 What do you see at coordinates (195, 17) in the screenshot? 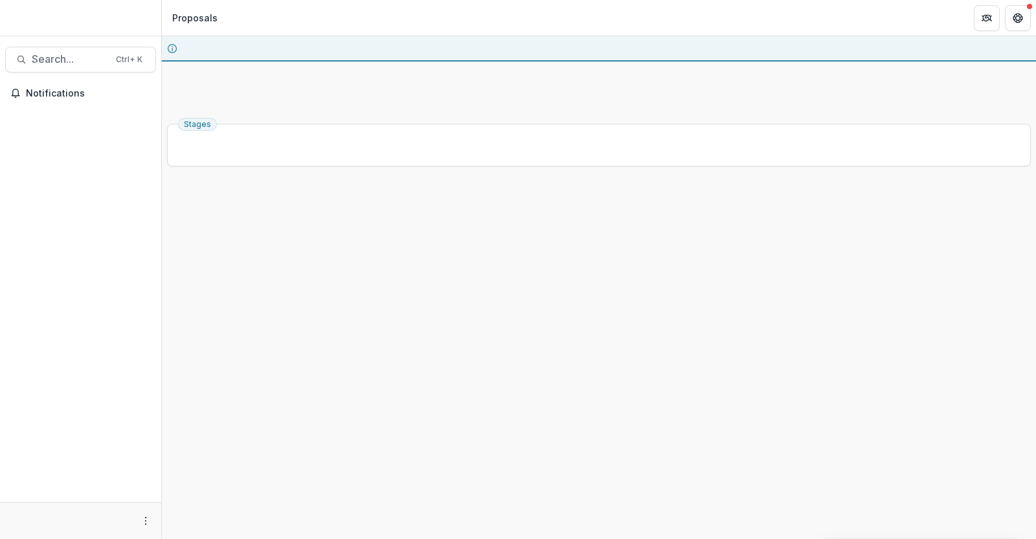
I see `div: Proposals` at bounding box center [195, 17].